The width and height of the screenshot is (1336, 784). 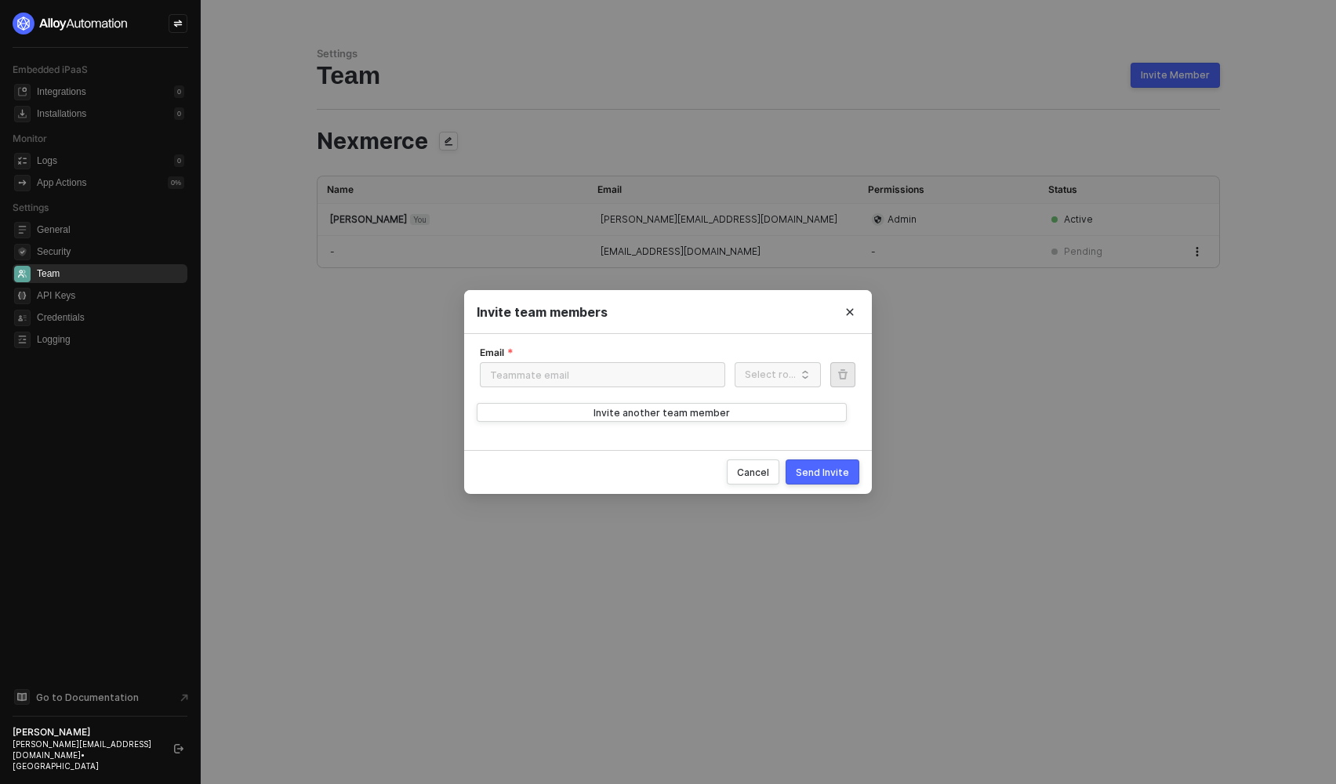 What do you see at coordinates (100, 24) in the screenshot?
I see `a: logo` at bounding box center [100, 24].